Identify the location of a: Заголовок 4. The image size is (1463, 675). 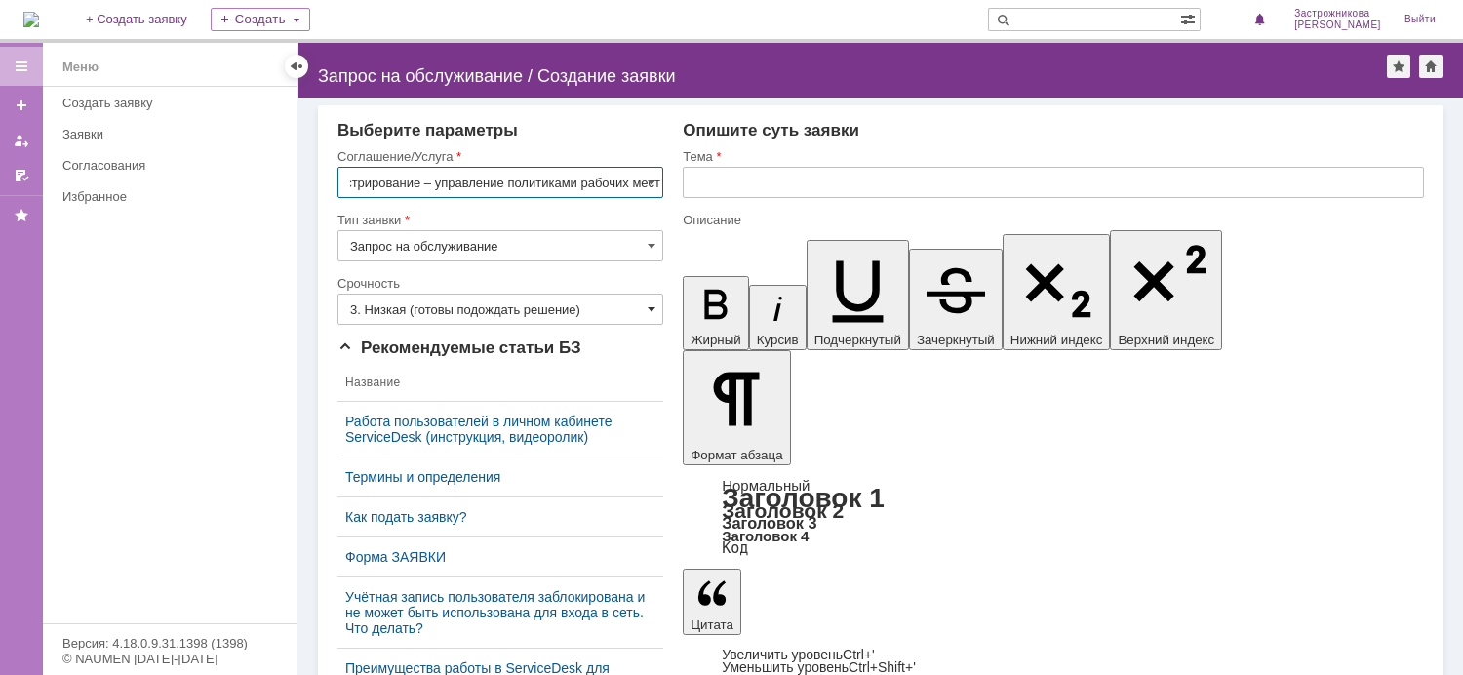
(765, 536).